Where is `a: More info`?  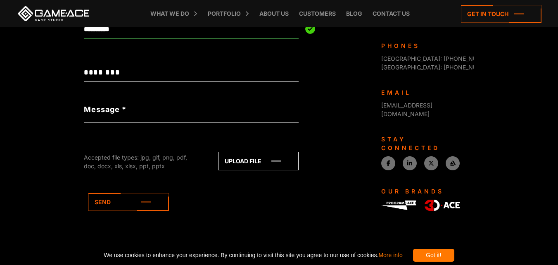 a: More info is located at coordinates (390, 255).